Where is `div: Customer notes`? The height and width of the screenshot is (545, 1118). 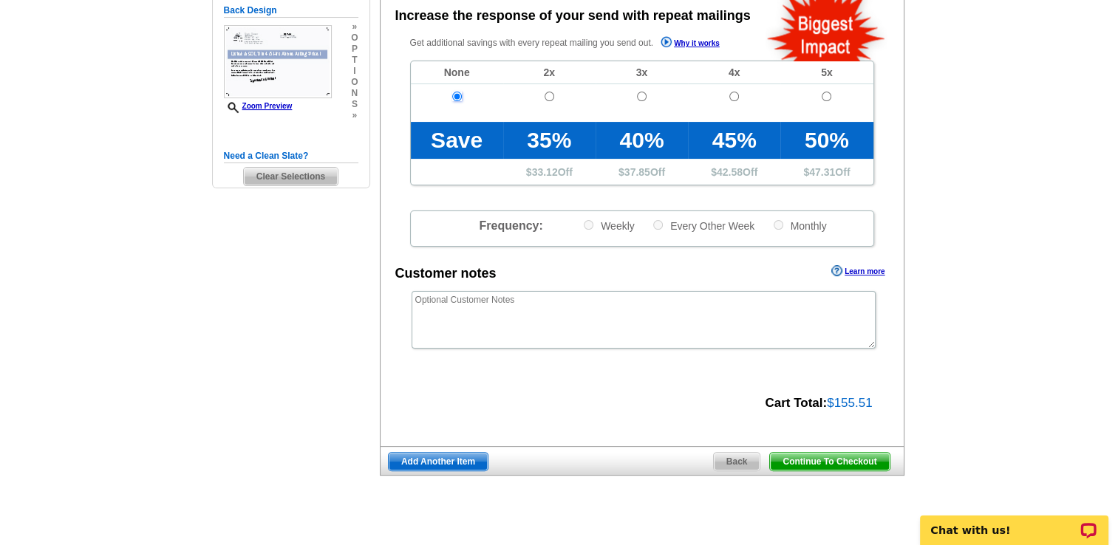
div: Customer notes is located at coordinates (445, 273).